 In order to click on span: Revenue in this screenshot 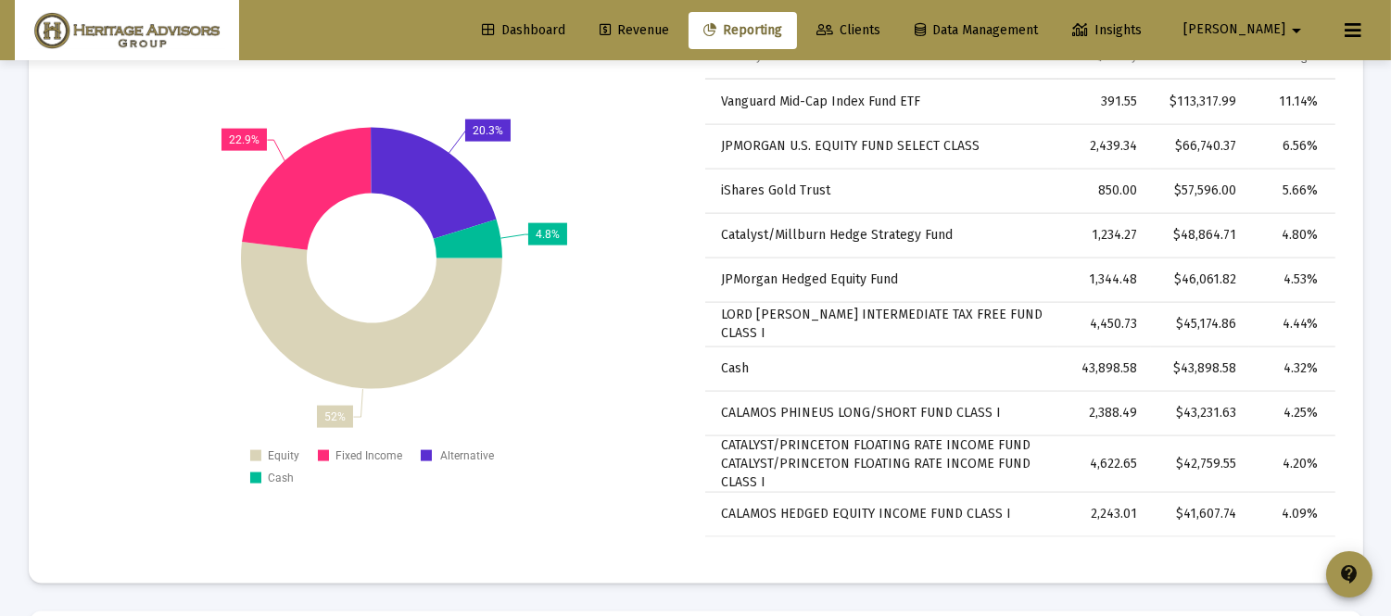, I will do `click(634, 30)`.